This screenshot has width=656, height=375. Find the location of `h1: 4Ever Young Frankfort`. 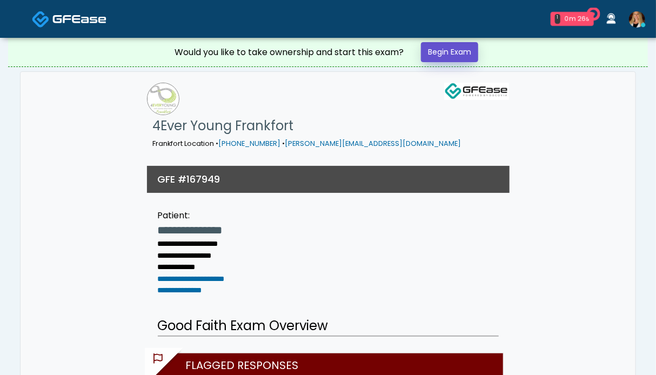

h1: 4Ever Young Frankfort is located at coordinates (307, 126).